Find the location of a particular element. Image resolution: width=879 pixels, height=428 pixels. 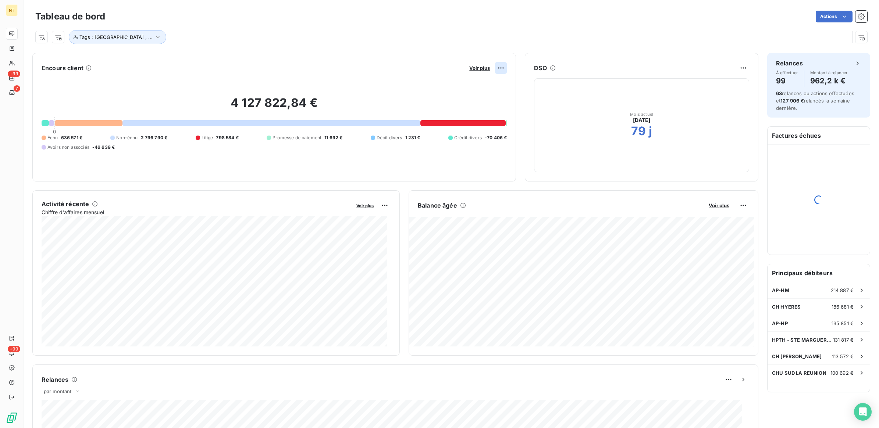

span: Non-échu is located at coordinates (127, 138).